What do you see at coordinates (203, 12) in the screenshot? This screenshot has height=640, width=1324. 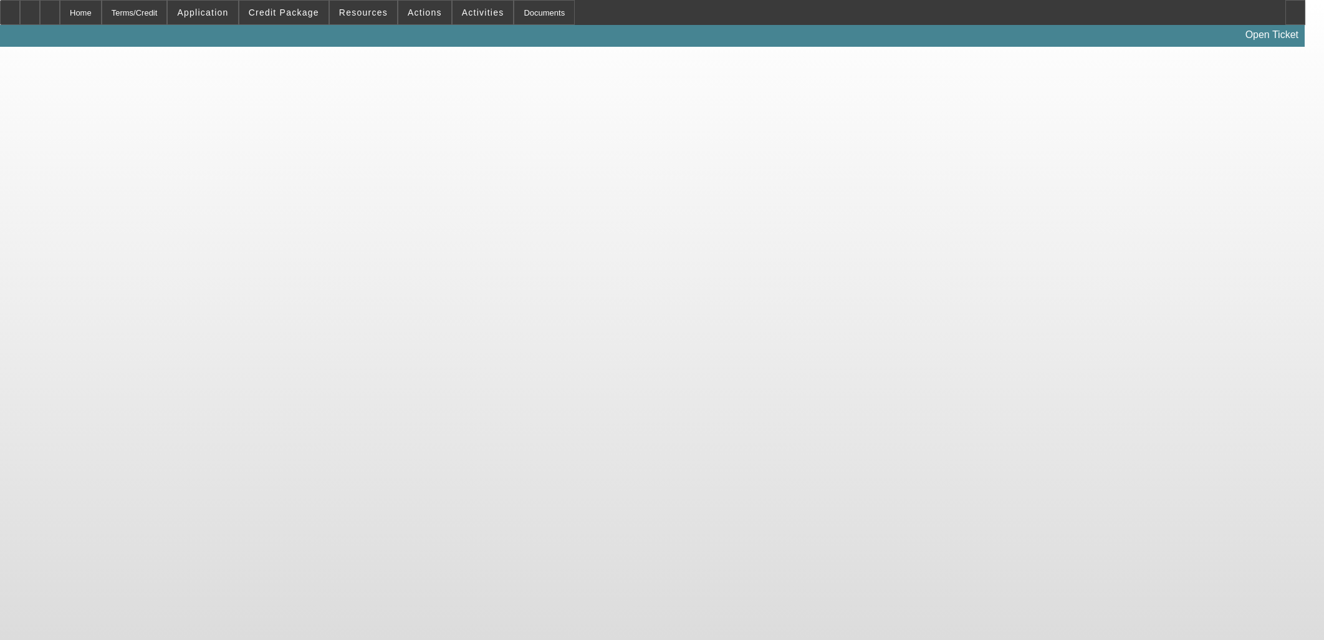 I see `span: Application` at bounding box center [203, 12].